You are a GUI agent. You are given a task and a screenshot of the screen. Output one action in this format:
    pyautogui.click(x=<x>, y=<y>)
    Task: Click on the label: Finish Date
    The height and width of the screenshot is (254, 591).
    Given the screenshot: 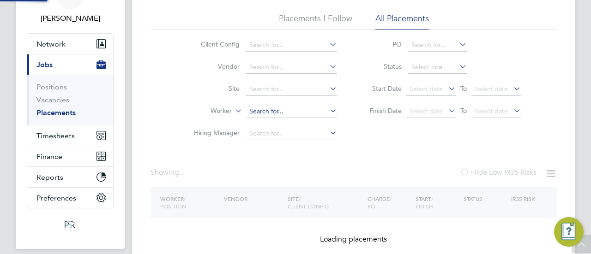 What is the action you would take?
    pyautogui.click(x=381, y=111)
    